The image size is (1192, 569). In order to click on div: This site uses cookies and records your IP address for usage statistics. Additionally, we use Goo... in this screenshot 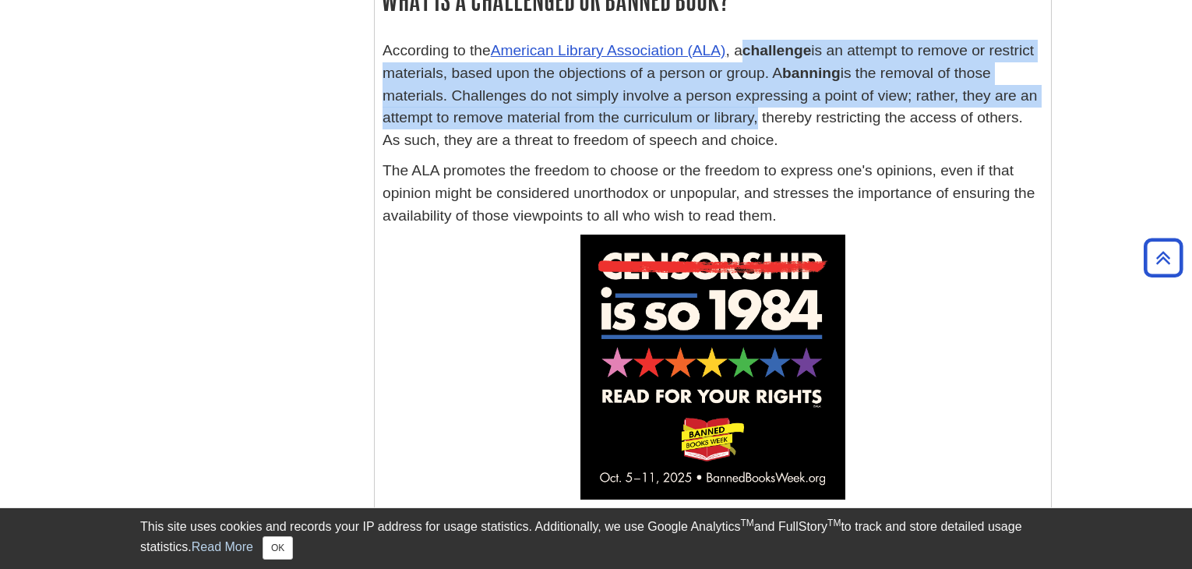, I will do `click(596, 539)`.